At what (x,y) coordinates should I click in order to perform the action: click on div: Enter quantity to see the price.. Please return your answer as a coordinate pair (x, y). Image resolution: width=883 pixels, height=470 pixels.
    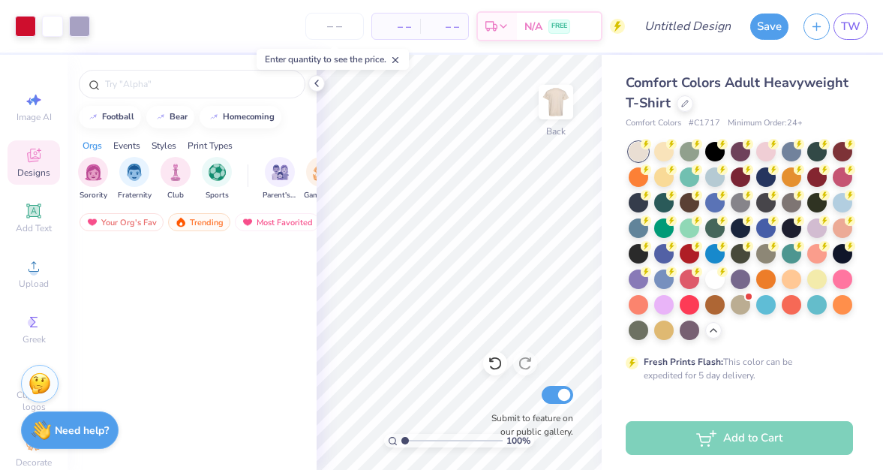
    Looking at the image, I should click on (332, 59).